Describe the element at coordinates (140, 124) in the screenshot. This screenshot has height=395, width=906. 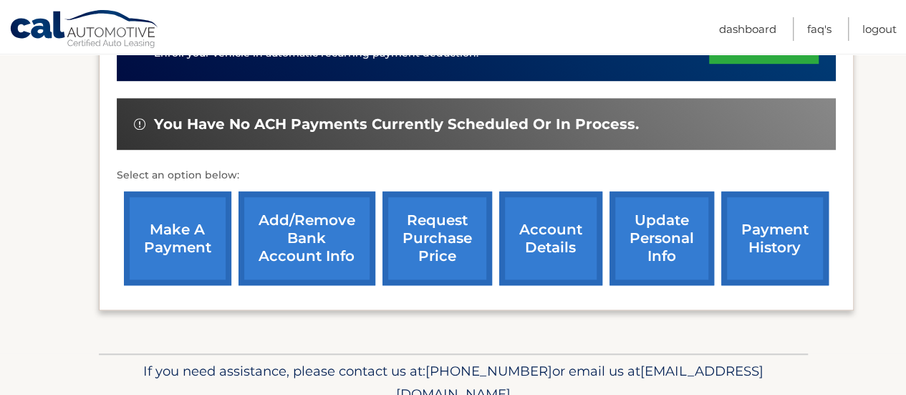
I see `img: alert-white.svg` at that location.